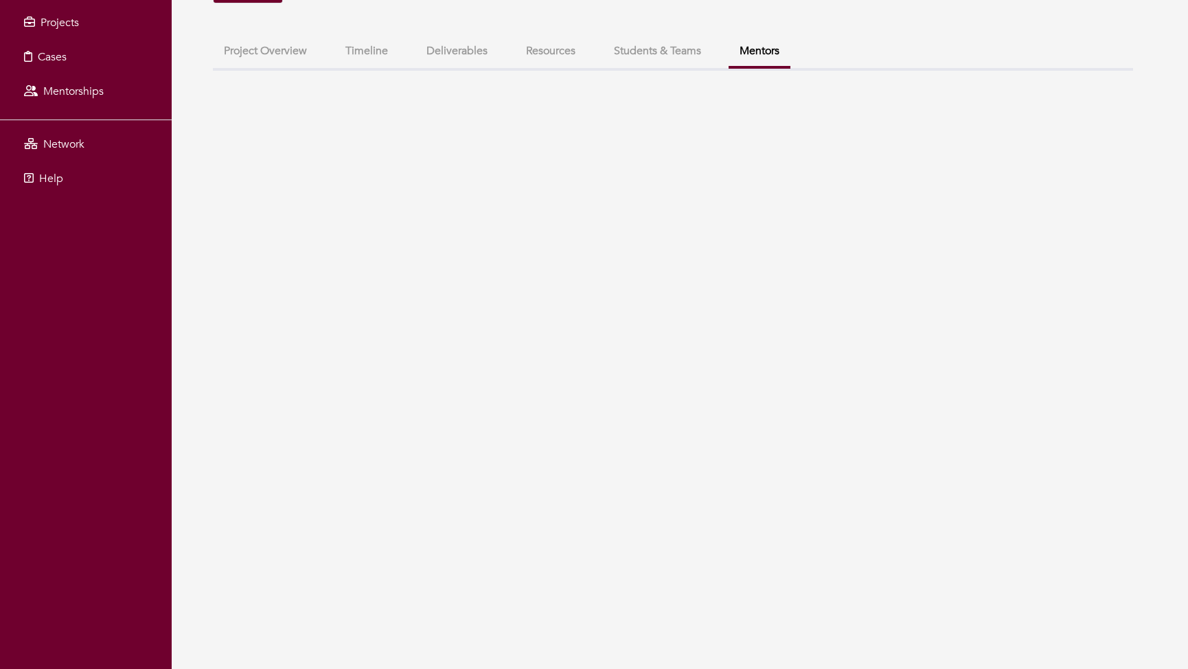  I want to click on button: Project Overview, so click(265, 51).